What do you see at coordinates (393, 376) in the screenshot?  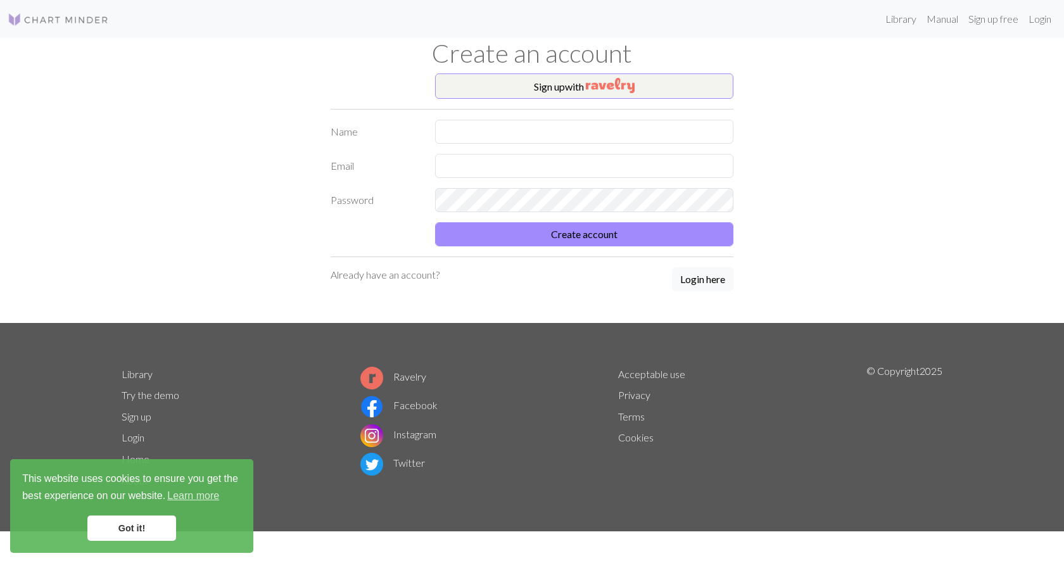 I see `a: Ravelry` at bounding box center [393, 376].